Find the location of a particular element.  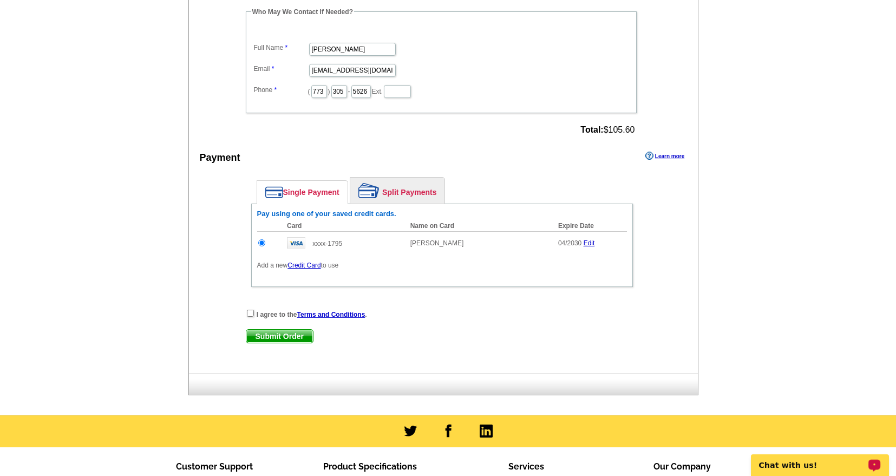

span: xxxx-1795 is located at coordinates (327, 244).